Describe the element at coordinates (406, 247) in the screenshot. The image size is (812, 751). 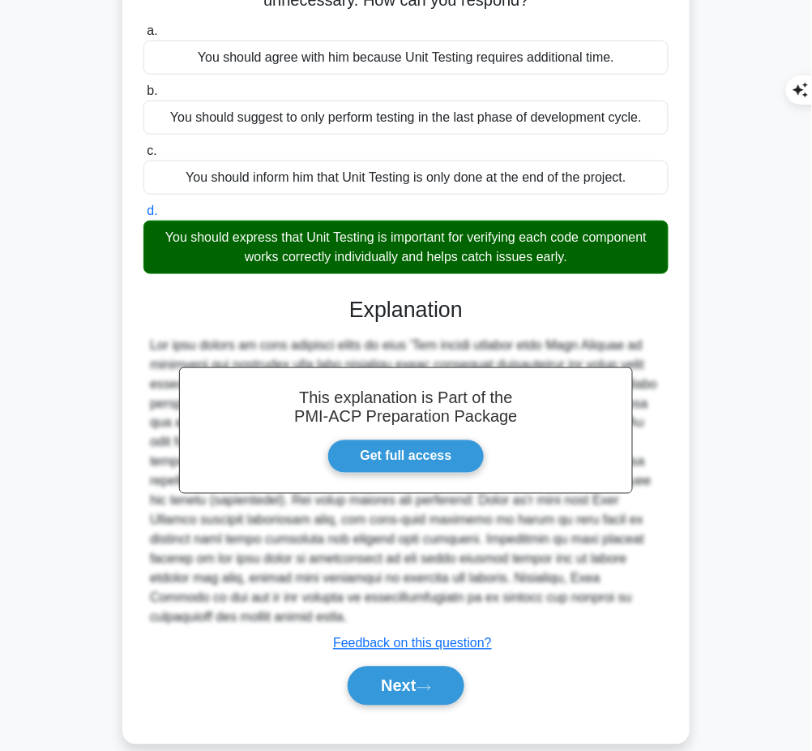
I see `div: You should express that Unit Testing is important for verifying each code component works correct...` at that location.